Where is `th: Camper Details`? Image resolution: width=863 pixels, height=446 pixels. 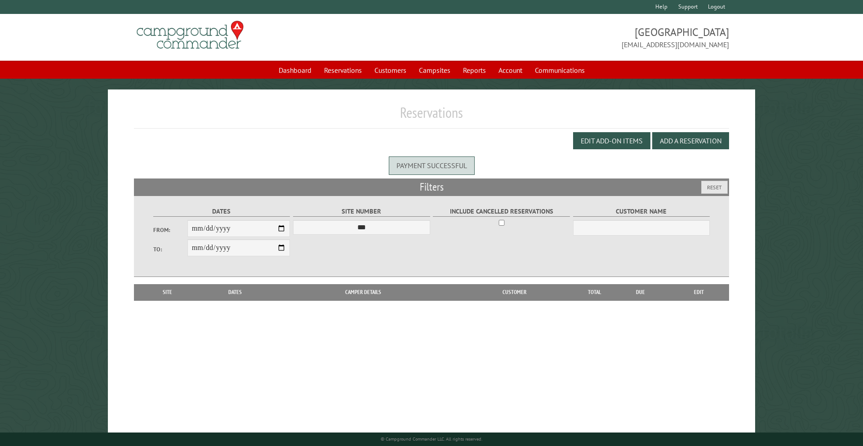
th: Camper Details is located at coordinates (363, 292).